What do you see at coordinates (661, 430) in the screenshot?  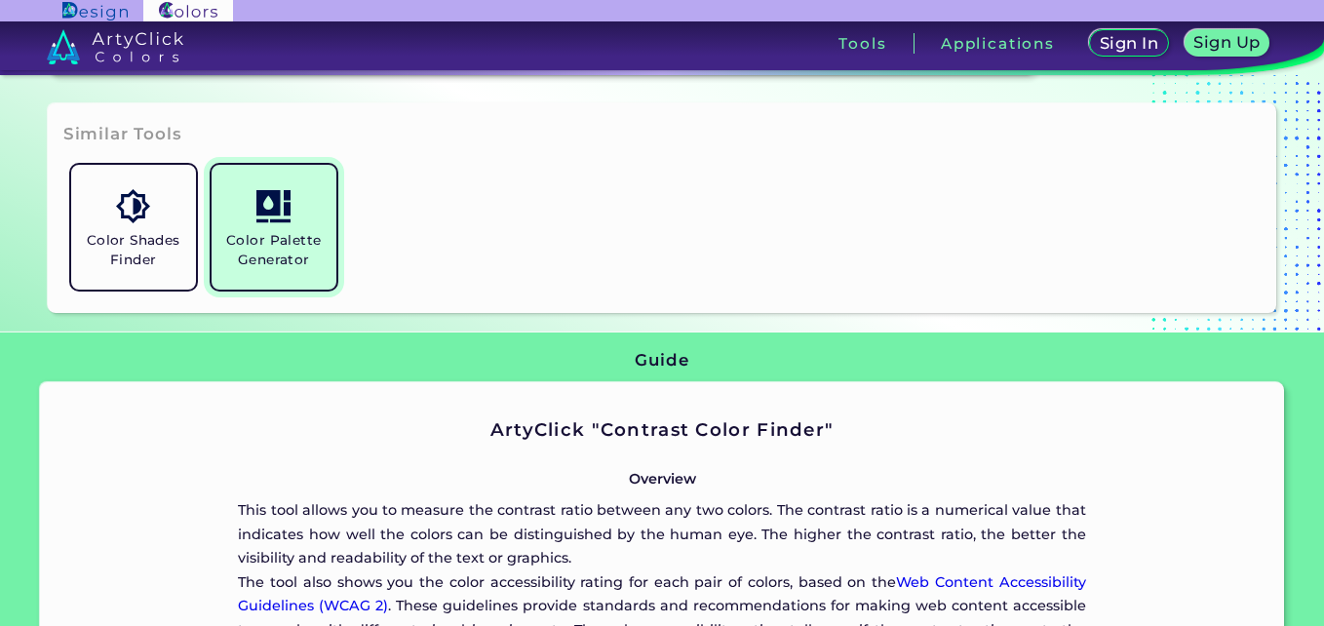 I see `h2: ArtyClick "Contrast Color Finder"` at bounding box center [661, 430].